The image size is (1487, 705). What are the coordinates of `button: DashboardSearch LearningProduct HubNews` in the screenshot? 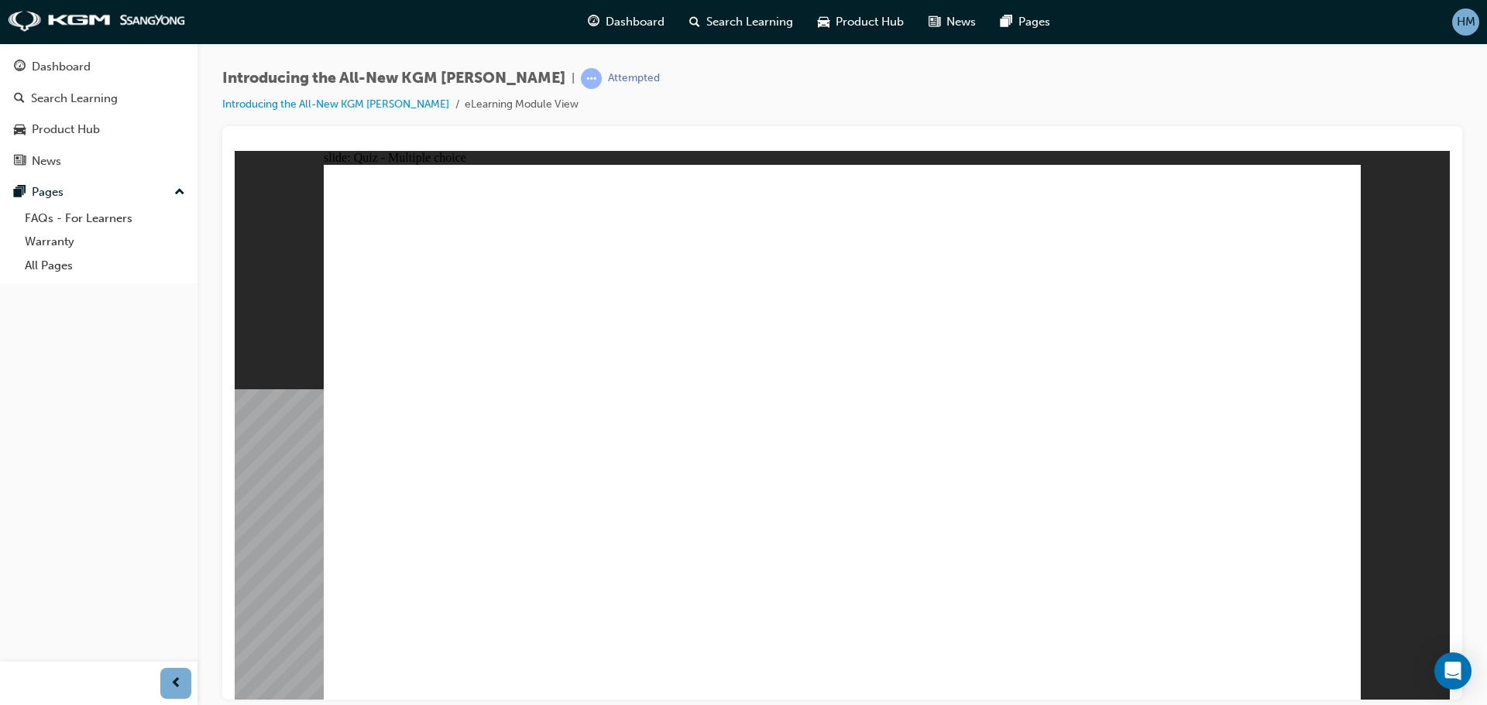 It's located at (98, 114).